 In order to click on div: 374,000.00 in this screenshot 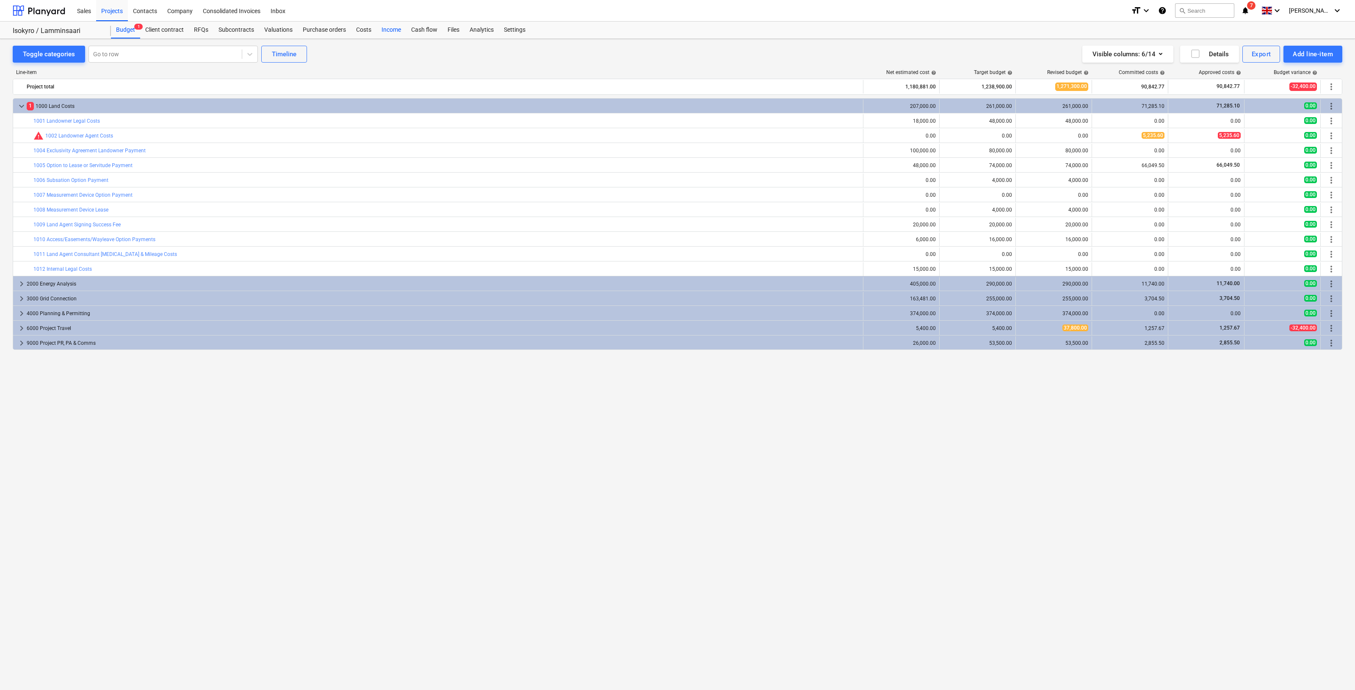, I will do `click(901, 314)`.